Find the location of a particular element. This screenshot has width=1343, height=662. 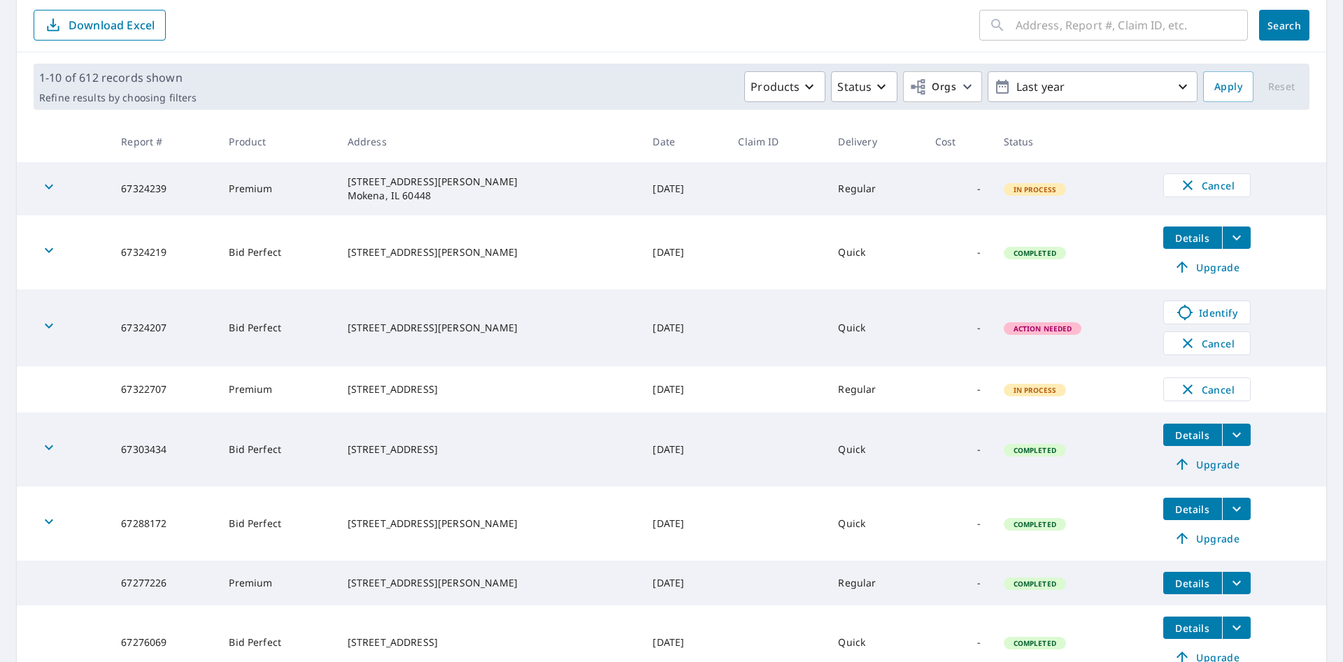

th: Claim ID is located at coordinates (776, 141).